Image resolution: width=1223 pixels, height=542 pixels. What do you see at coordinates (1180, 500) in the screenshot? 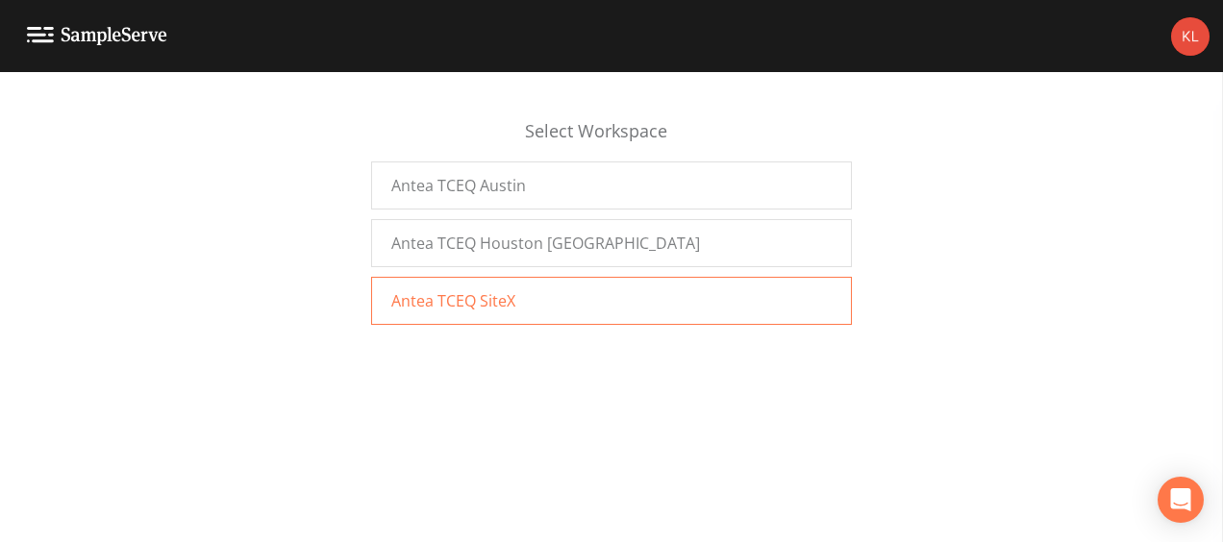
I see `div: Open Intercom Messenger` at bounding box center [1180, 500].